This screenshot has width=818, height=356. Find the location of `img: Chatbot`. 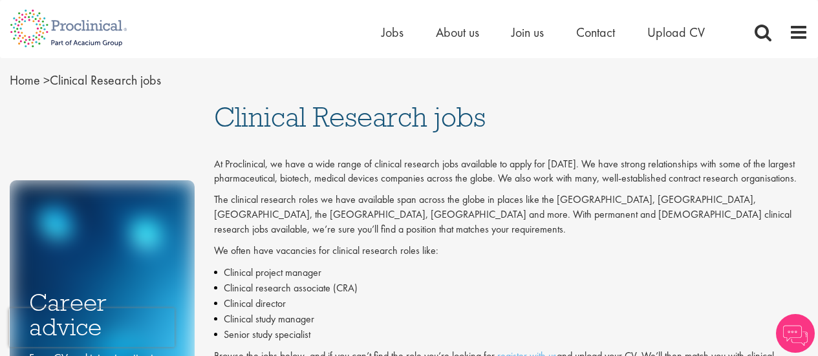

img: Chatbot is located at coordinates (795, 333).